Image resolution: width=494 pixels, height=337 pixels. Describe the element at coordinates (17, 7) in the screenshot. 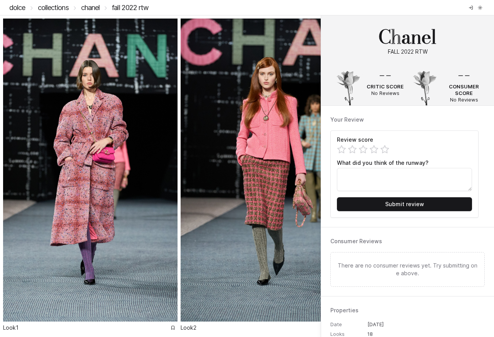

I see `a: DOLCE` at that location.